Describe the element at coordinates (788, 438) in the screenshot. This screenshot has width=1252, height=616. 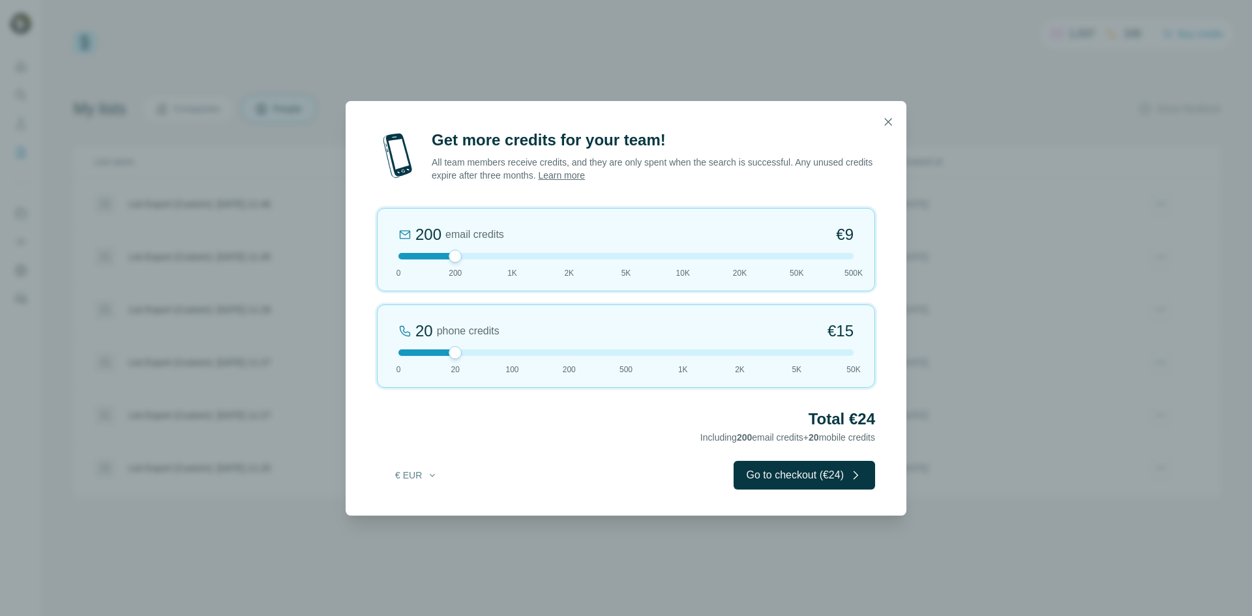
I see `span: Including email credits + mobile credits` at that location.